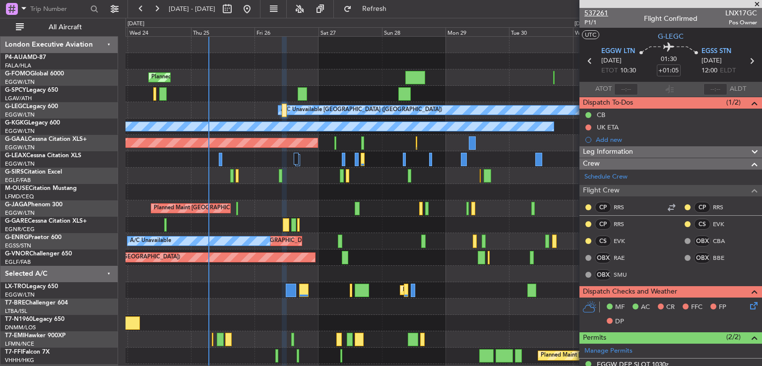 This screenshot has width=762, height=366. What do you see at coordinates (34, 205) in the screenshot?
I see `a: G-JAGAPhenom 300` at bounding box center [34, 205].